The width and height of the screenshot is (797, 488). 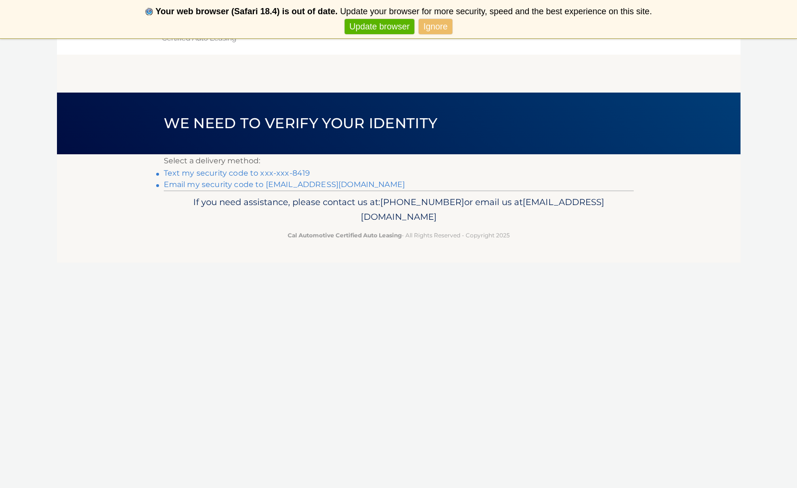 What do you see at coordinates (399, 235) in the screenshot?
I see `p: - All Rights Reserved - Copyright 2025` at bounding box center [399, 235].